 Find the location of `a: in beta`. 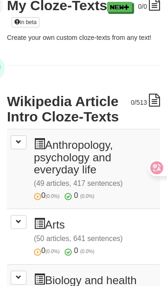

a: in beta is located at coordinates (26, 22).